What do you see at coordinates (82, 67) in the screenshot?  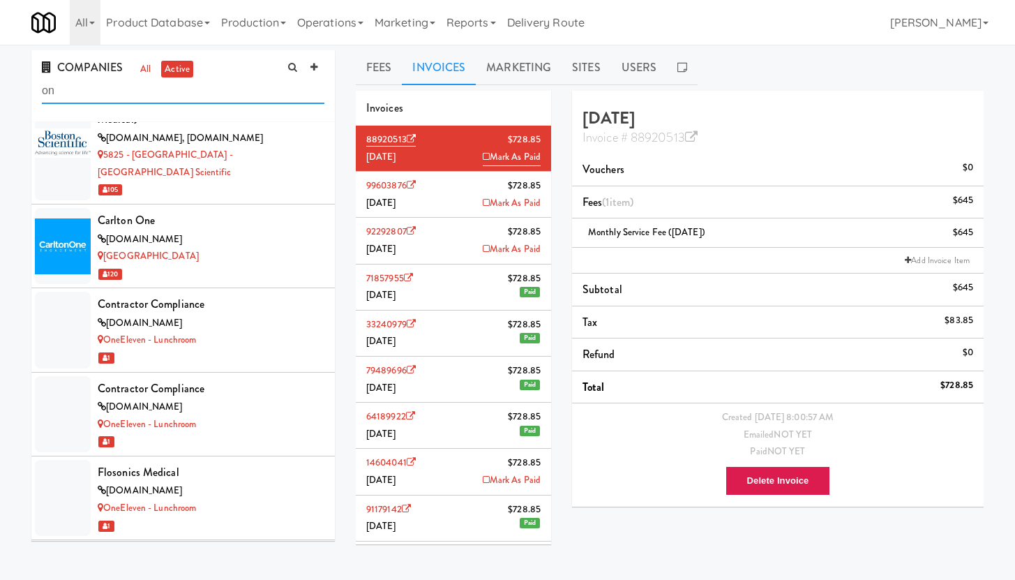 I see `span: COMPANIES` at bounding box center [82, 67].